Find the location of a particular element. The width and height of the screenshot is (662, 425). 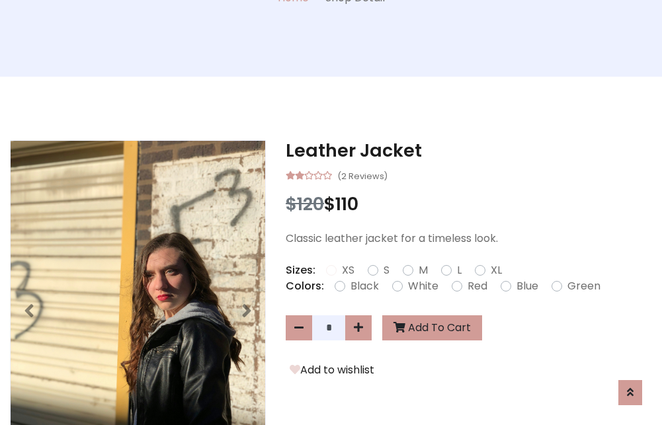

label: Green is located at coordinates (584, 286).